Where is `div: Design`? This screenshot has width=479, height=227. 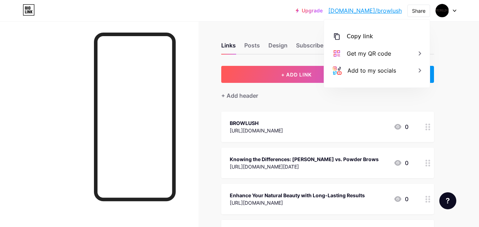
div: Design is located at coordinates (278, 48).